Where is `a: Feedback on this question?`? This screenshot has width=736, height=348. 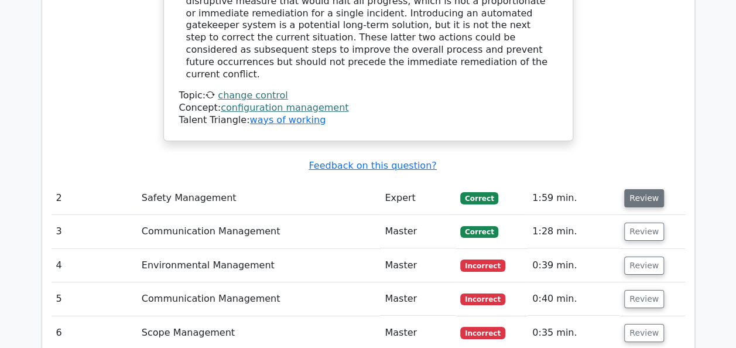
a: Feedback on this question? is located at coordinates (373, 165).